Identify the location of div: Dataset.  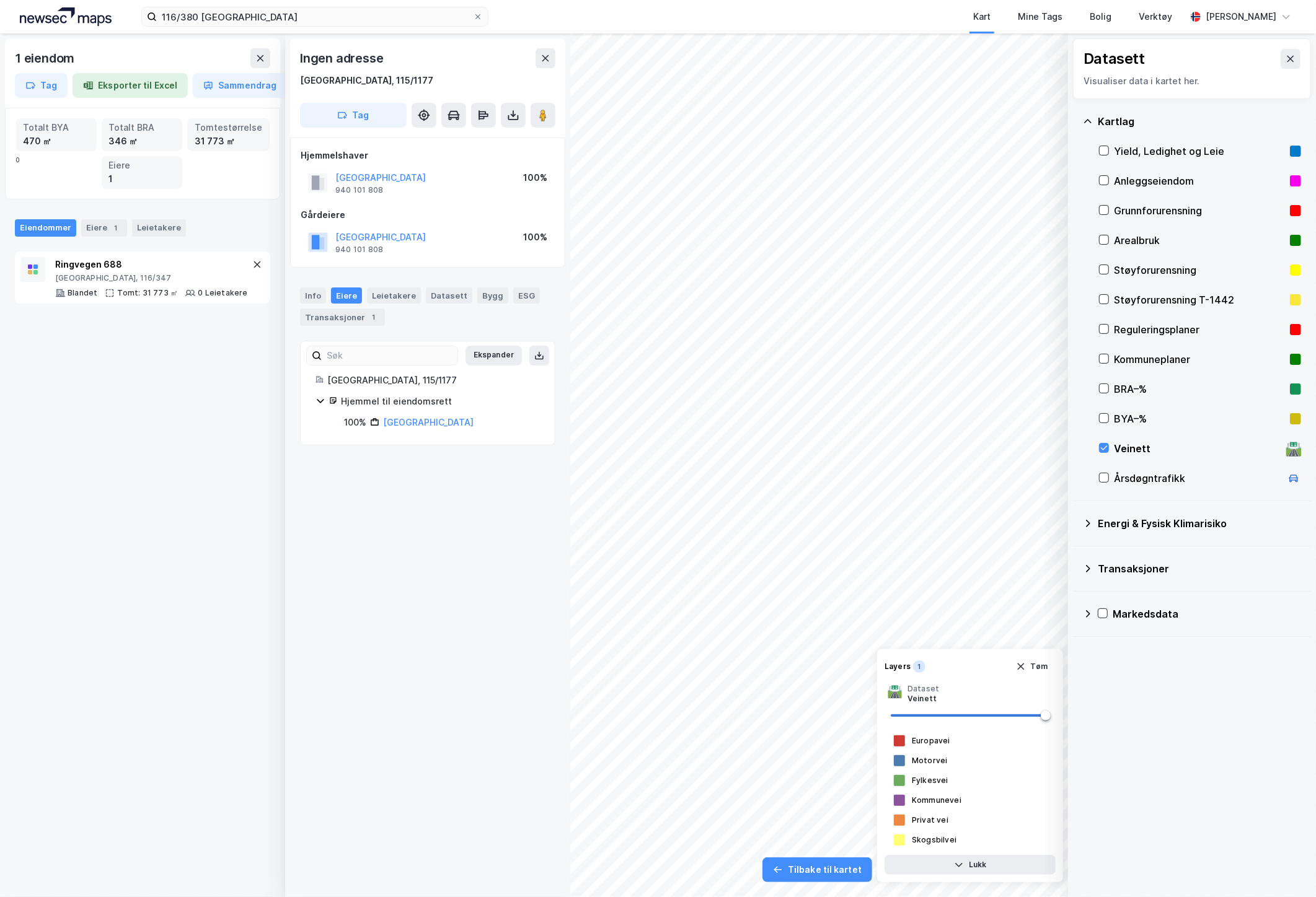
(923, 689).